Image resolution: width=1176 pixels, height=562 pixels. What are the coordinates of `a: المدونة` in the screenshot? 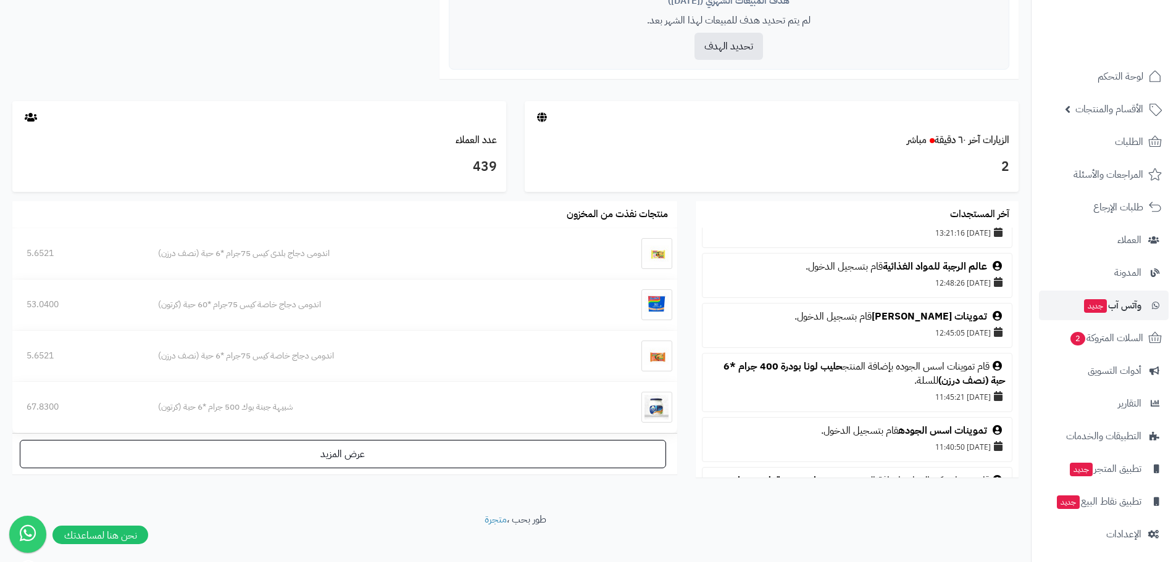 It's located at (1104, 273).